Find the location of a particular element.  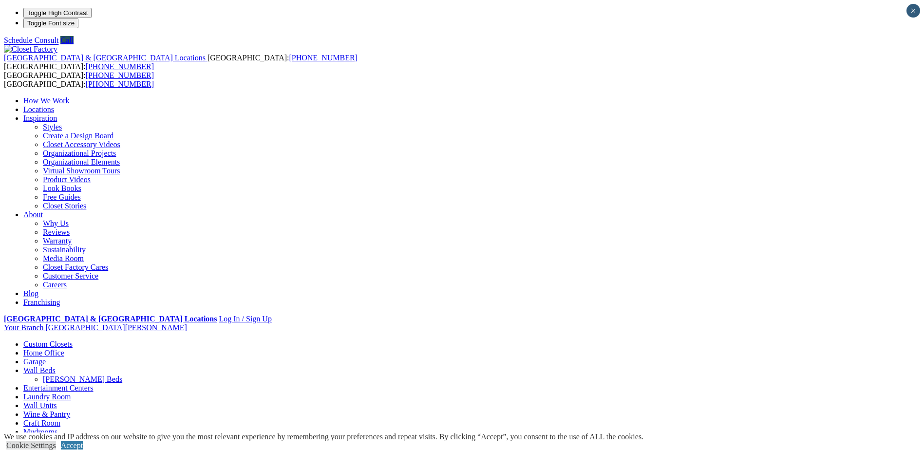

a: Call is located at coordinates (67, 40).